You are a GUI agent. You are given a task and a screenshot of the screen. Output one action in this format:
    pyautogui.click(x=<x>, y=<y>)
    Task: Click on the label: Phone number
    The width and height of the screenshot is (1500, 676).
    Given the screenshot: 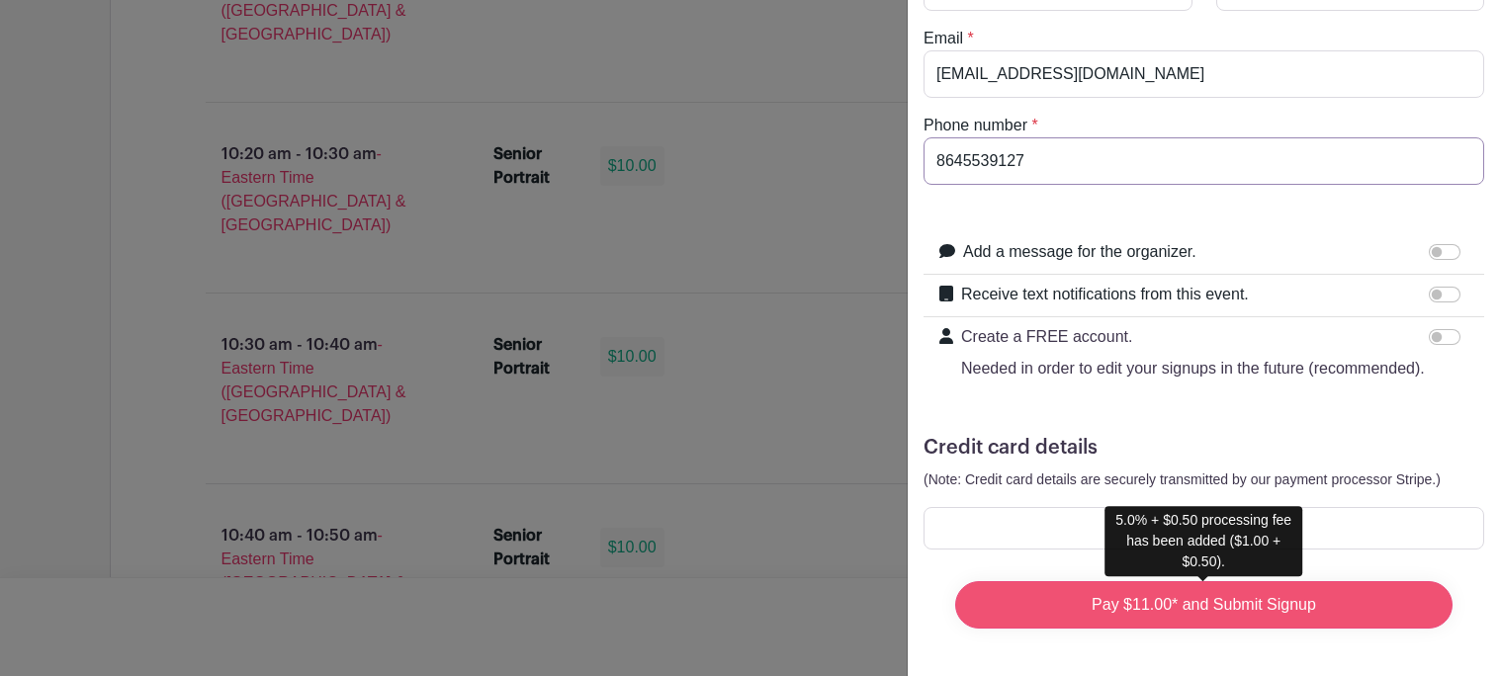 What is the action you would take?
    pyautogui.click(x=975, y=126)
    